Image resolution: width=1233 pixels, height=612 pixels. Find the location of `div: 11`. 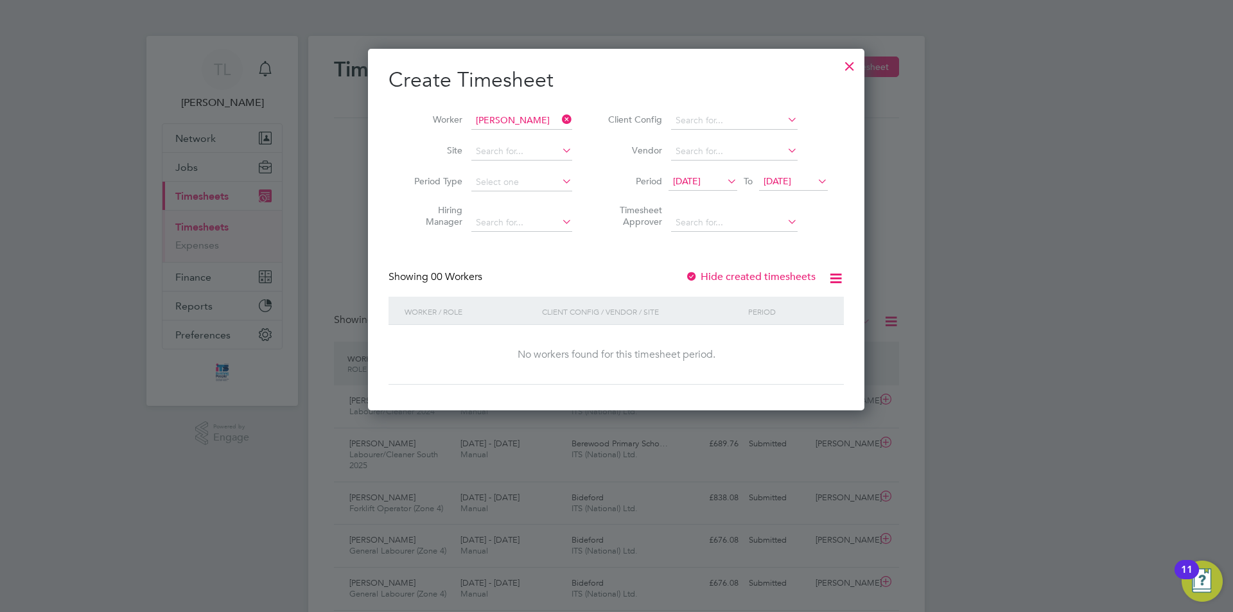

div: 11 is located at coordinates (1187, 578).